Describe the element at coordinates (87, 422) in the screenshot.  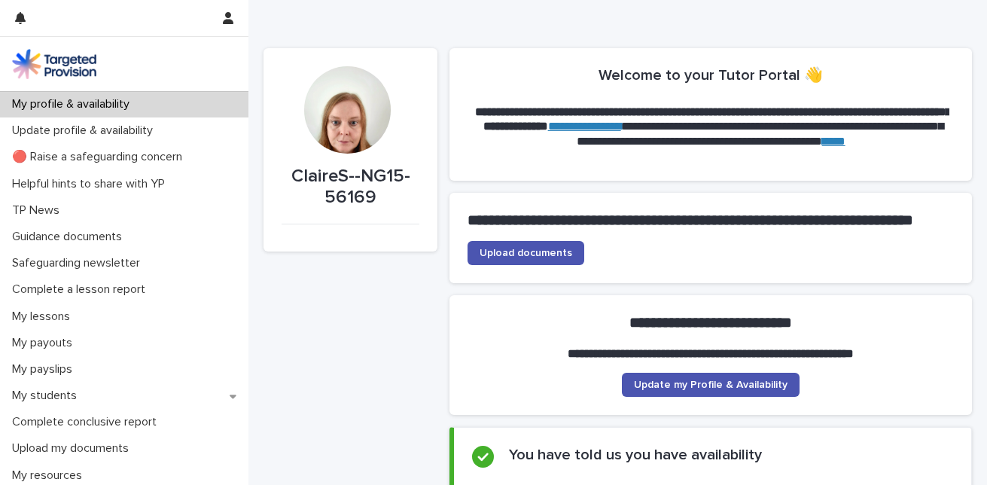
I see `p: Complete conclusive report` at that location.